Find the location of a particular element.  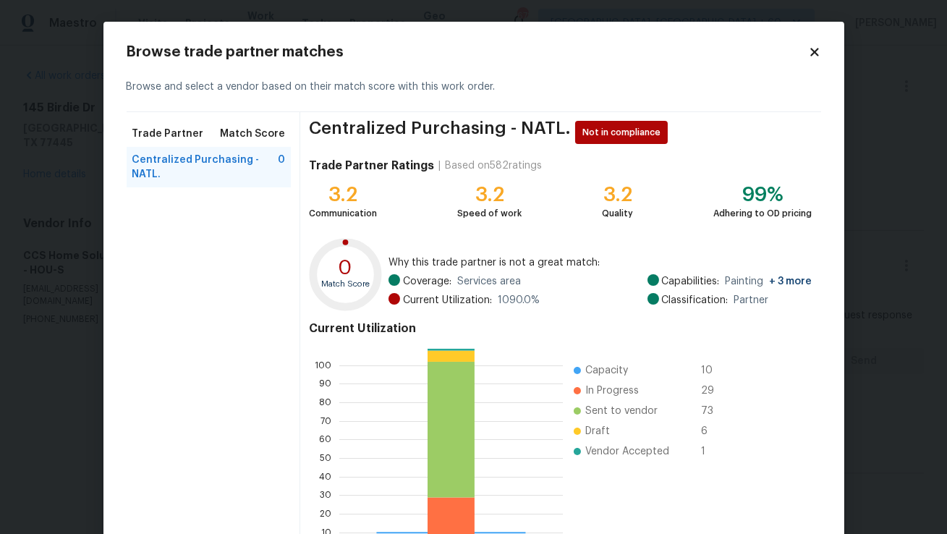

span: 73 is located at coordinates (712, 411).